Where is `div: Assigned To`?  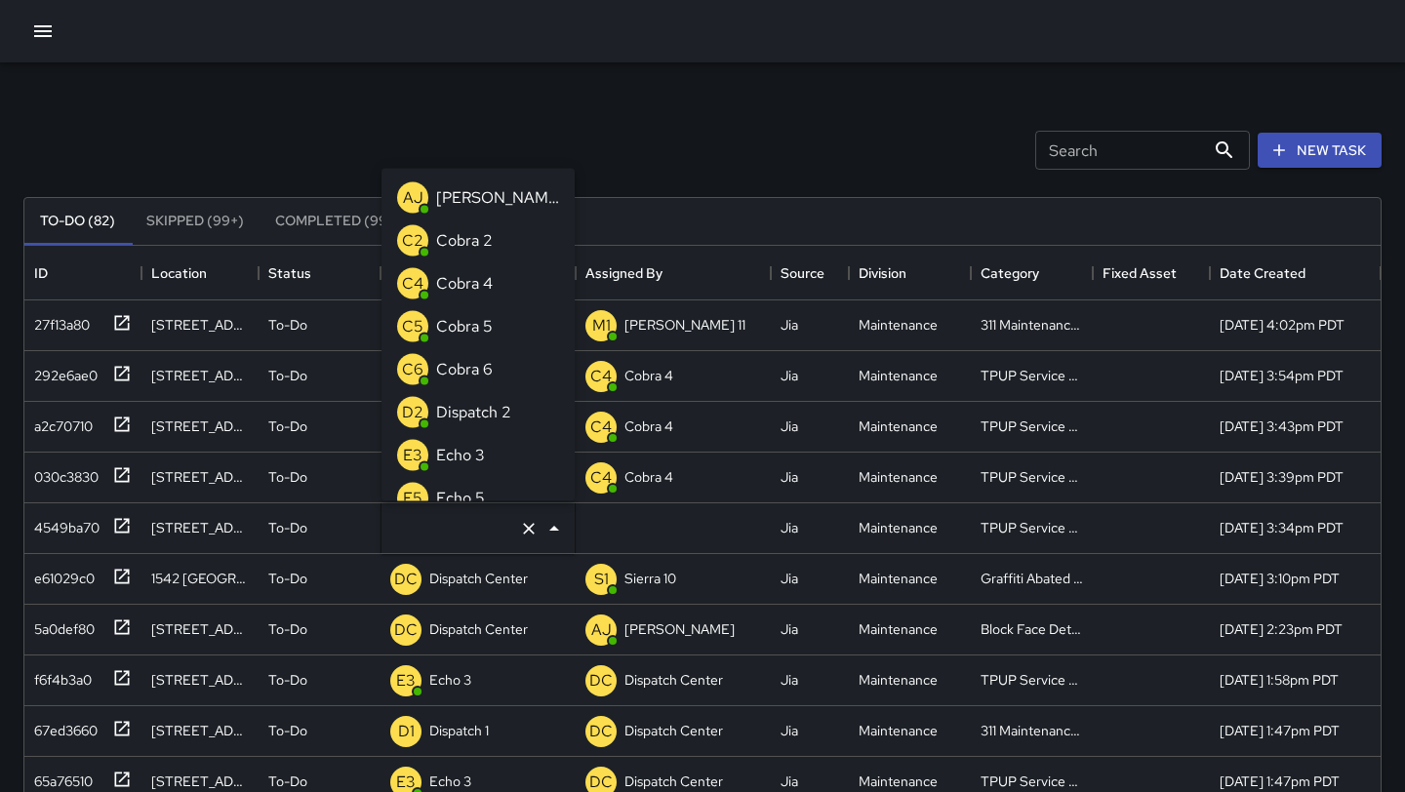 div: Assigned To is located at coordinates (478, 273).